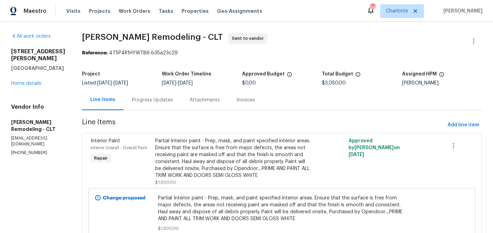 The image size is (493, 233). I want to click on span: The total cost of line items that have been proposed by Opendoor. This sum includes line items th..., so click(358, 76).